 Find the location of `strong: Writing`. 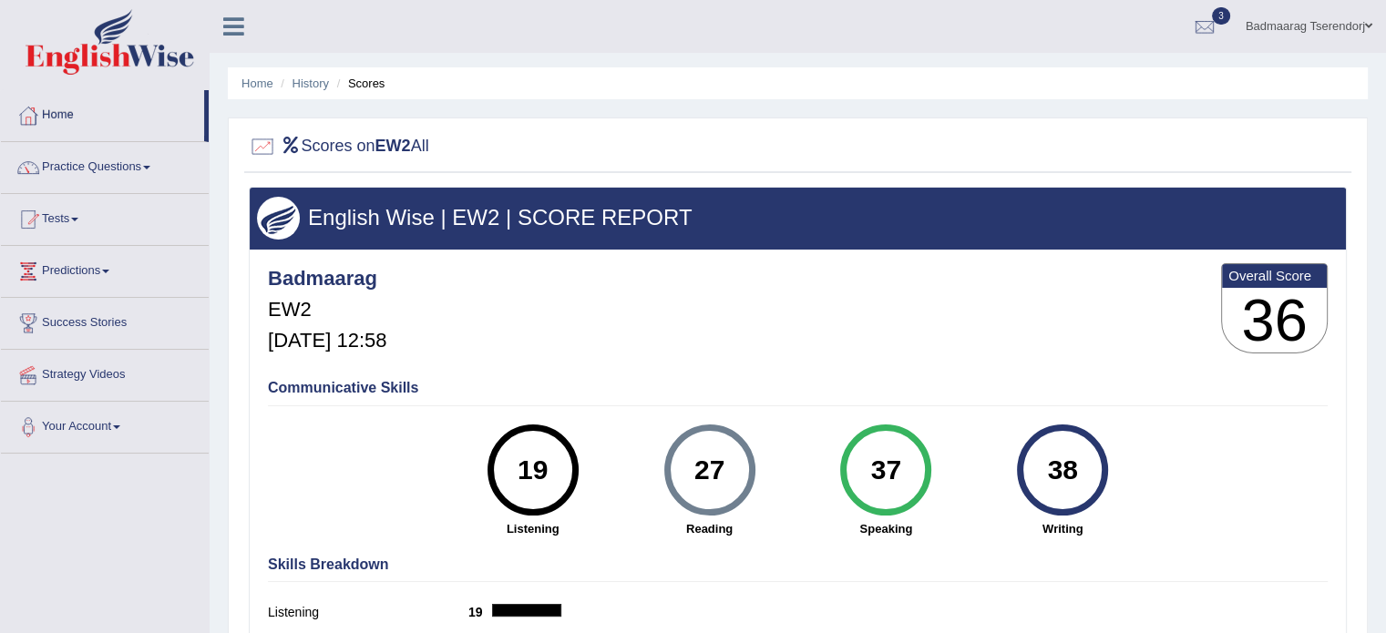

strong: Writing is located at coordinates (1062, 528).